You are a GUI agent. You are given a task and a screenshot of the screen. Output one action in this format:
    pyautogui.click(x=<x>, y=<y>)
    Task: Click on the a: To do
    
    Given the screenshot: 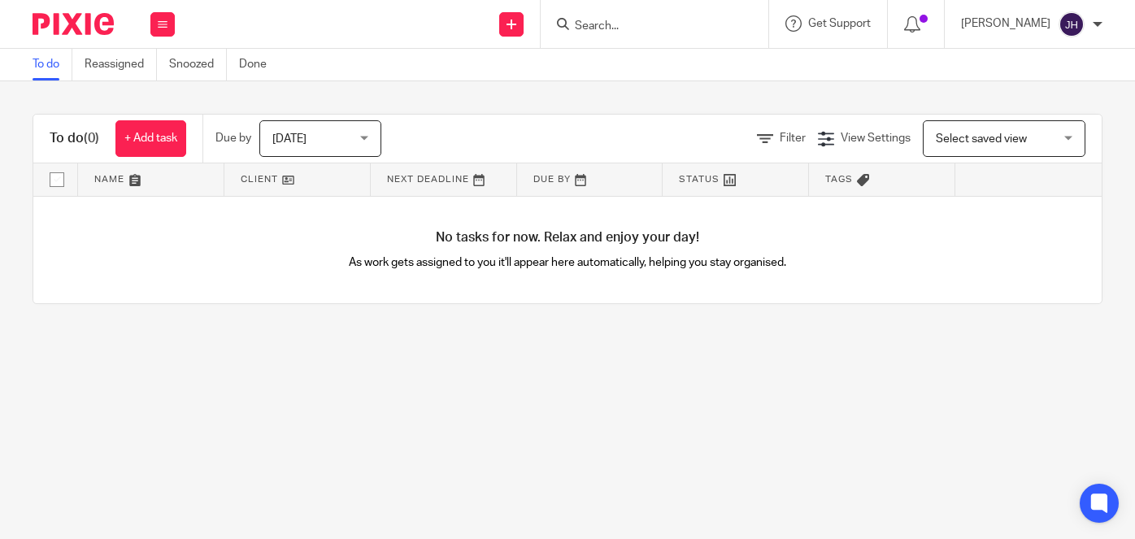 What is the action you would take?
    pyautogui.click(x=52, y=64)
    